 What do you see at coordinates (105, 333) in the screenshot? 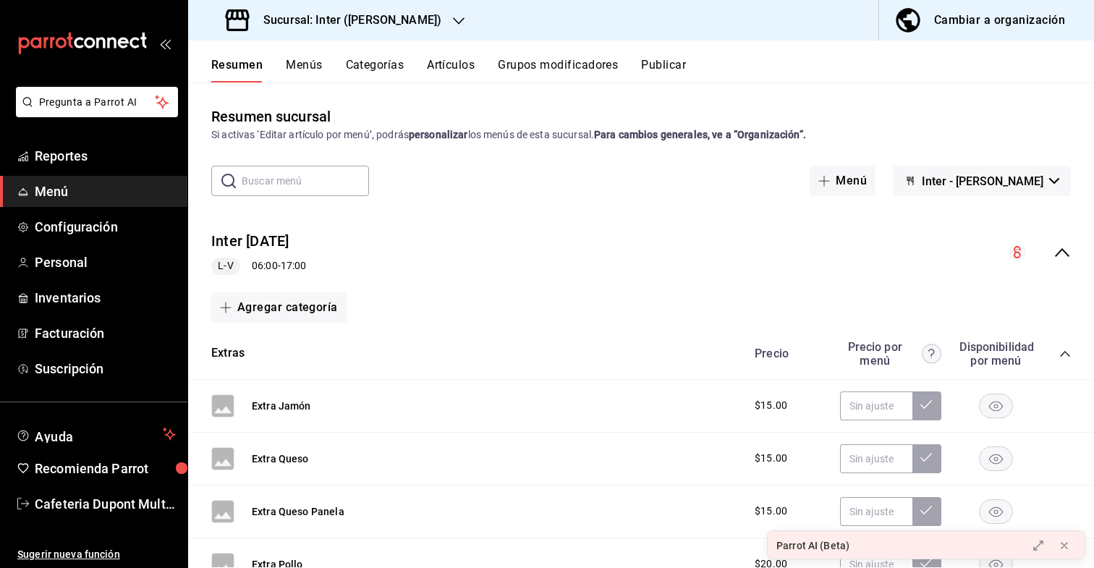
I see `span: Facturación` at bounding box center [105, 333].